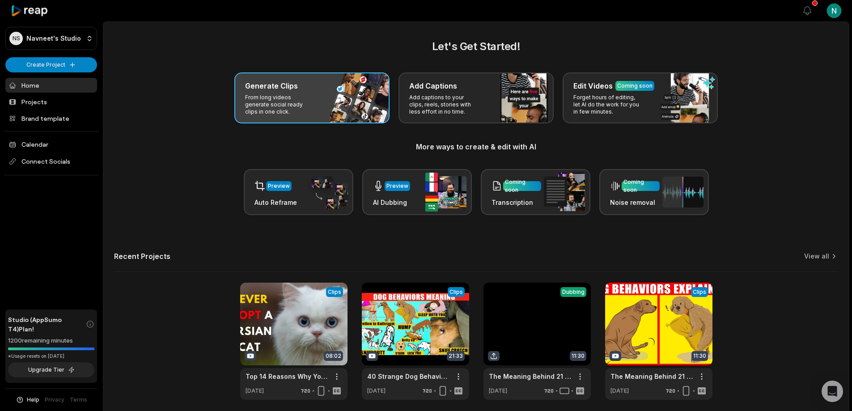 The image size is (852, 411). What do you see at coordinates (327, 192) in the screenshot?
I see `img: auto_reframe.png` at bounding box center [327, 192].